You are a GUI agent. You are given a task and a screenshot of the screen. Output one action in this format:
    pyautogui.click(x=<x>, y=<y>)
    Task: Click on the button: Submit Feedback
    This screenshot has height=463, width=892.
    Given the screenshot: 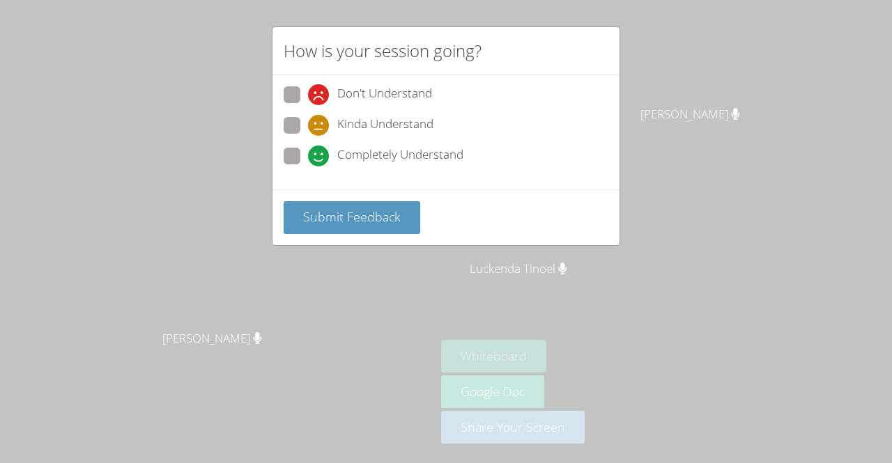 What is the action you would take?
    pyautogui.click(x=352, y=217)
    